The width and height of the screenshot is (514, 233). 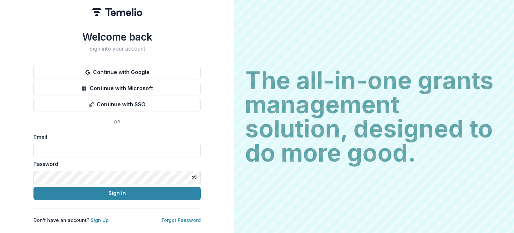 What do you see at coordinates (117, 104) in the screenshot?
I see `button: Continue with SSO` at bounding box center [117, 104].